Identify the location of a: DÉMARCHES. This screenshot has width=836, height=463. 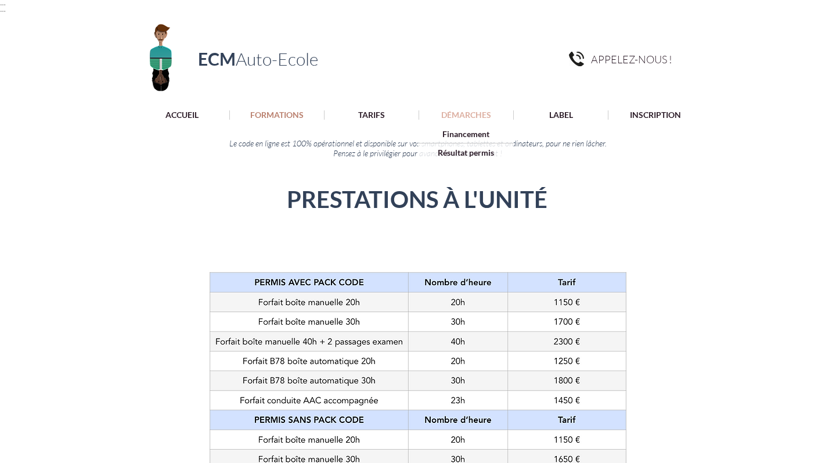
(466, 115).